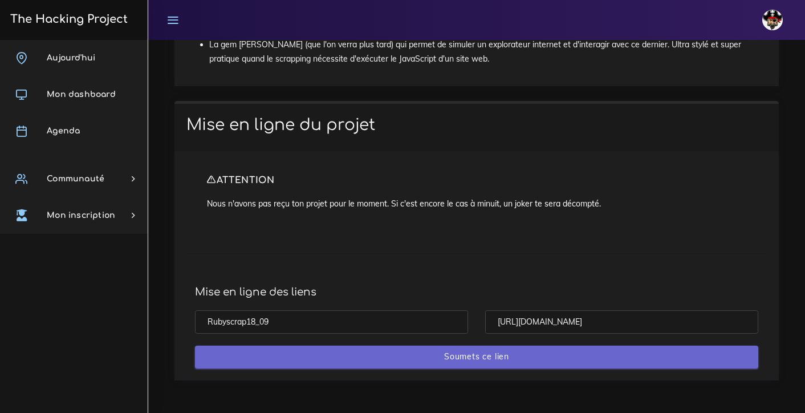 This screenshot has width=805, height=413. I want to click on input: URL du project, so click(621, 322).